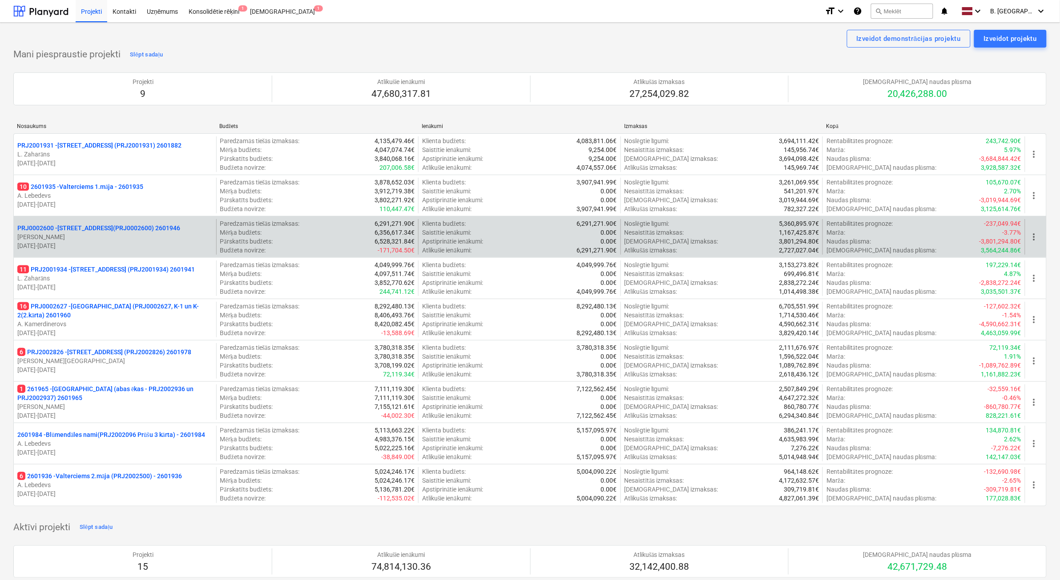  What do you see at coordinates (659, 82) in the screenshot?
I see `p: Atlikušās izmaksas` at bounding box center [659, 82].